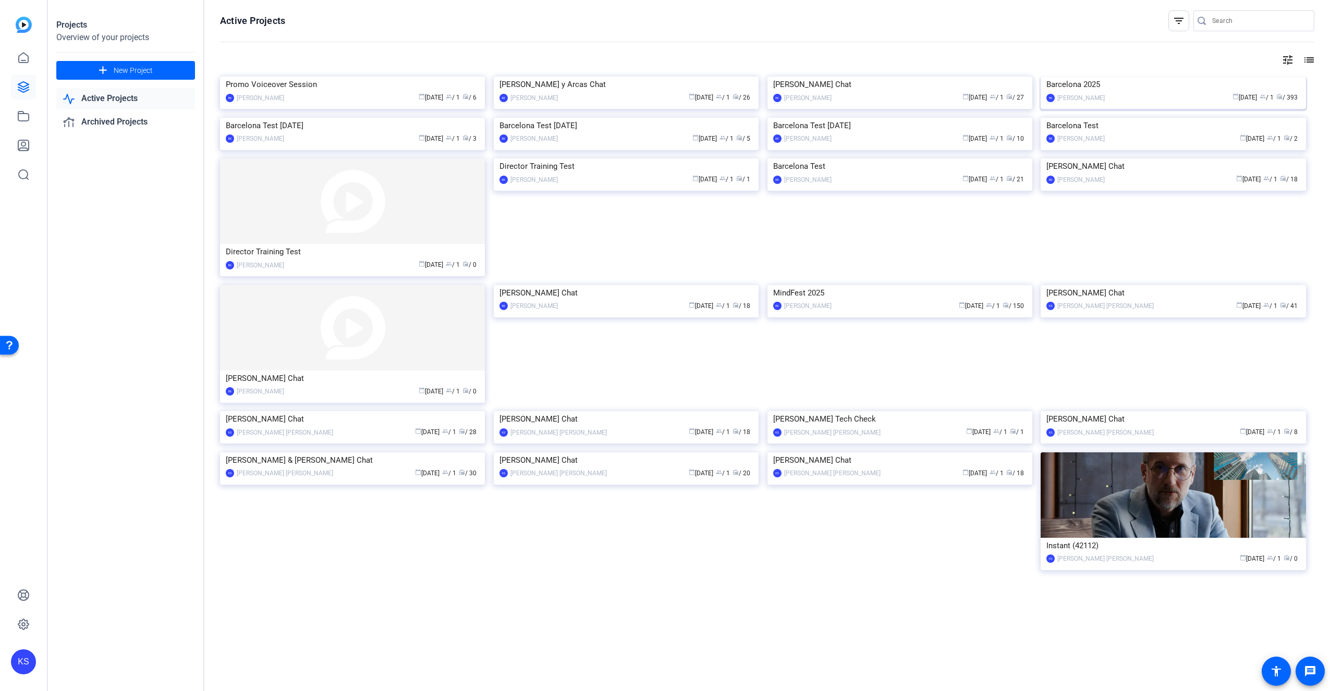 This screenshot has height=691, width=1330. I want to click on a: Archived Projects, so click(126, 122).